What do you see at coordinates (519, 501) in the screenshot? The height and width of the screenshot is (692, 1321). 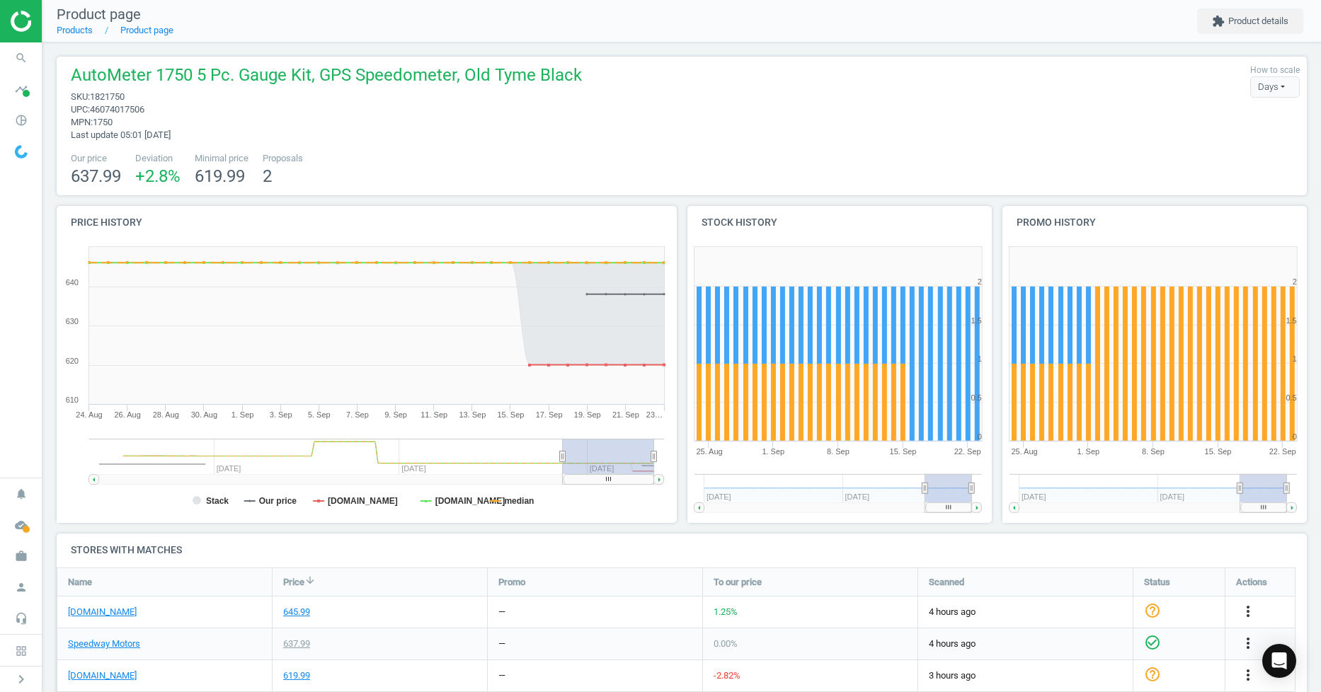 I see `tspan: median` at bounding box center [519, 501].